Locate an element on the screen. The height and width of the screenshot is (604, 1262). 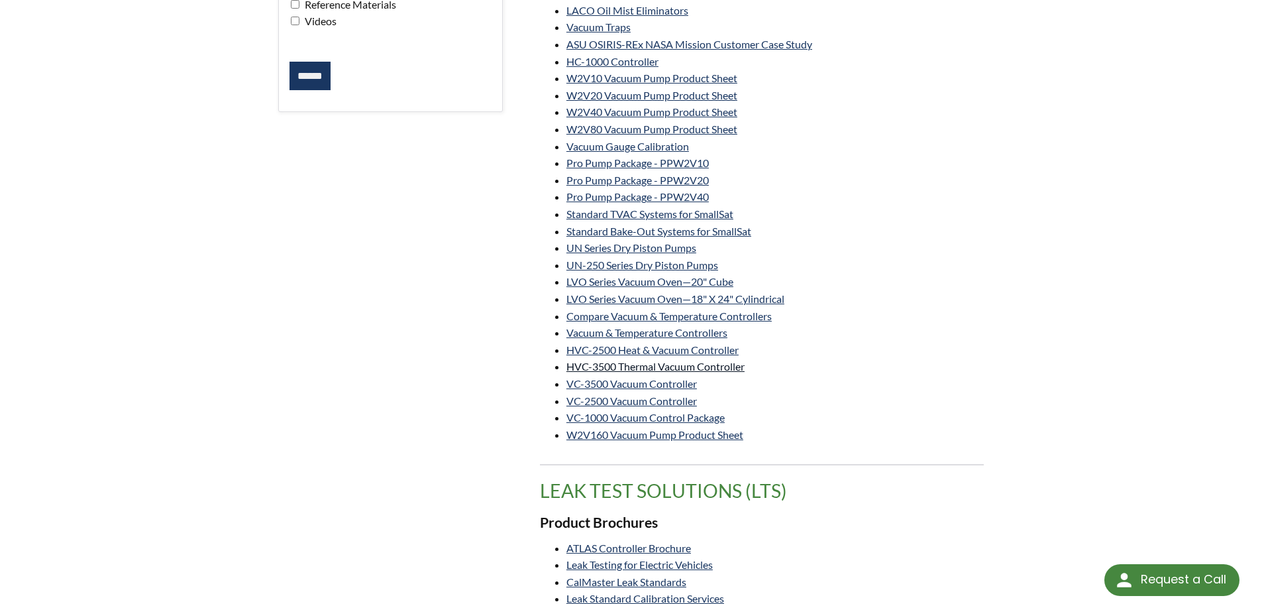
a: Standard TVAC Systems for SmallSat is located at coordinates (650, 213).